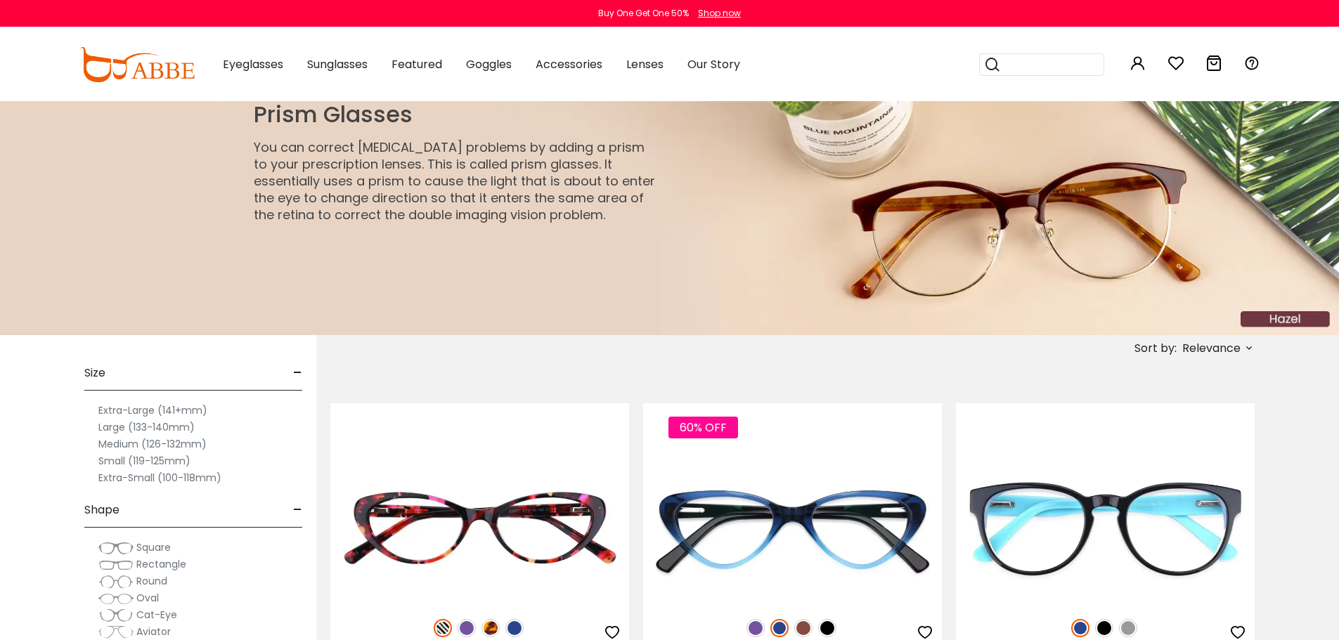  What do you see at coordinates (777, 218) in the screenshot?
I see `img: 1648191684590.jpg` at bounding box center [777, 218].